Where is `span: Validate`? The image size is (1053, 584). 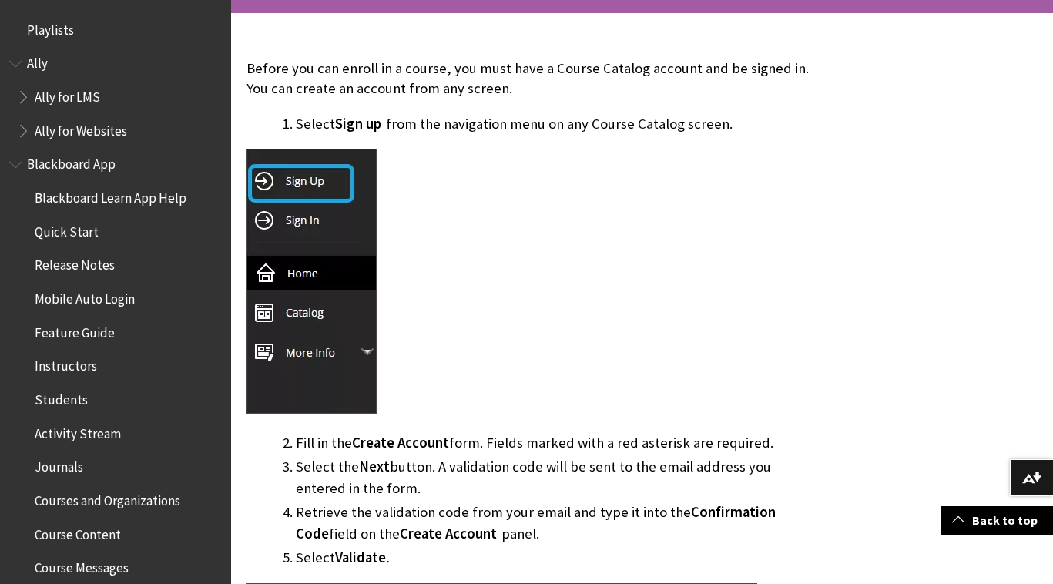 span: Validate is located at coordinates (361, 557).